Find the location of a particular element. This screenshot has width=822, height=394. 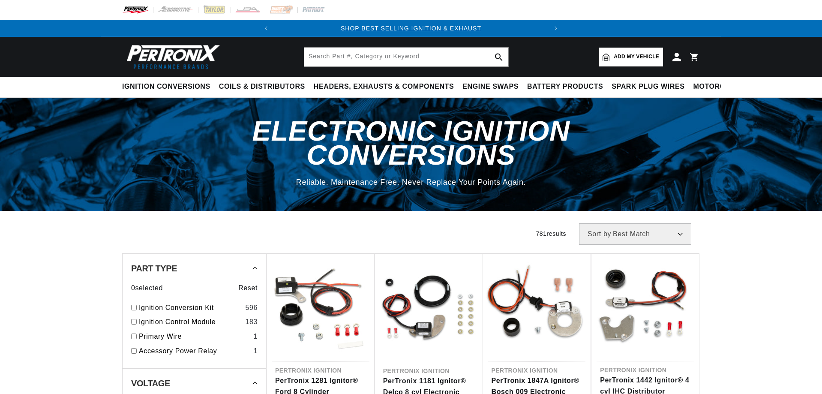

slideshow-component: Translation missing: en.sections.announcements.announcement_bar is located at coordinates (411, 28).